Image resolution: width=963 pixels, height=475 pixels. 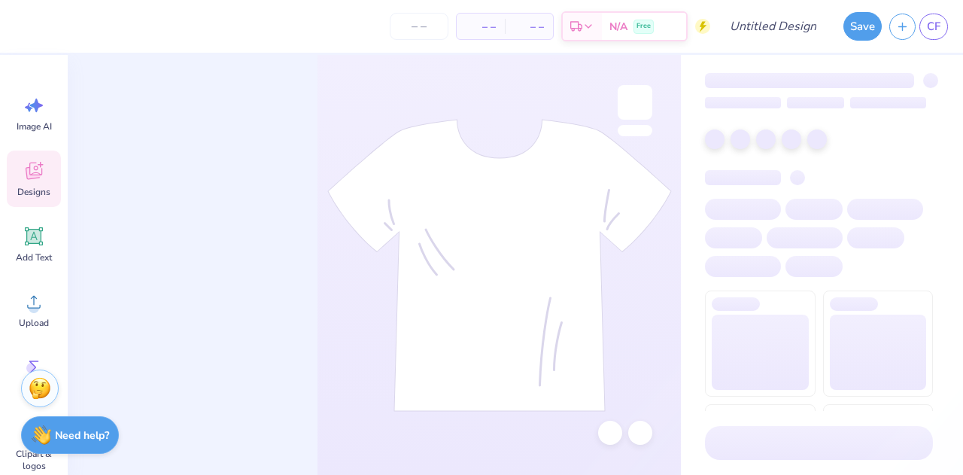 I want to click on span: Upload, so click(x=34, y=323).